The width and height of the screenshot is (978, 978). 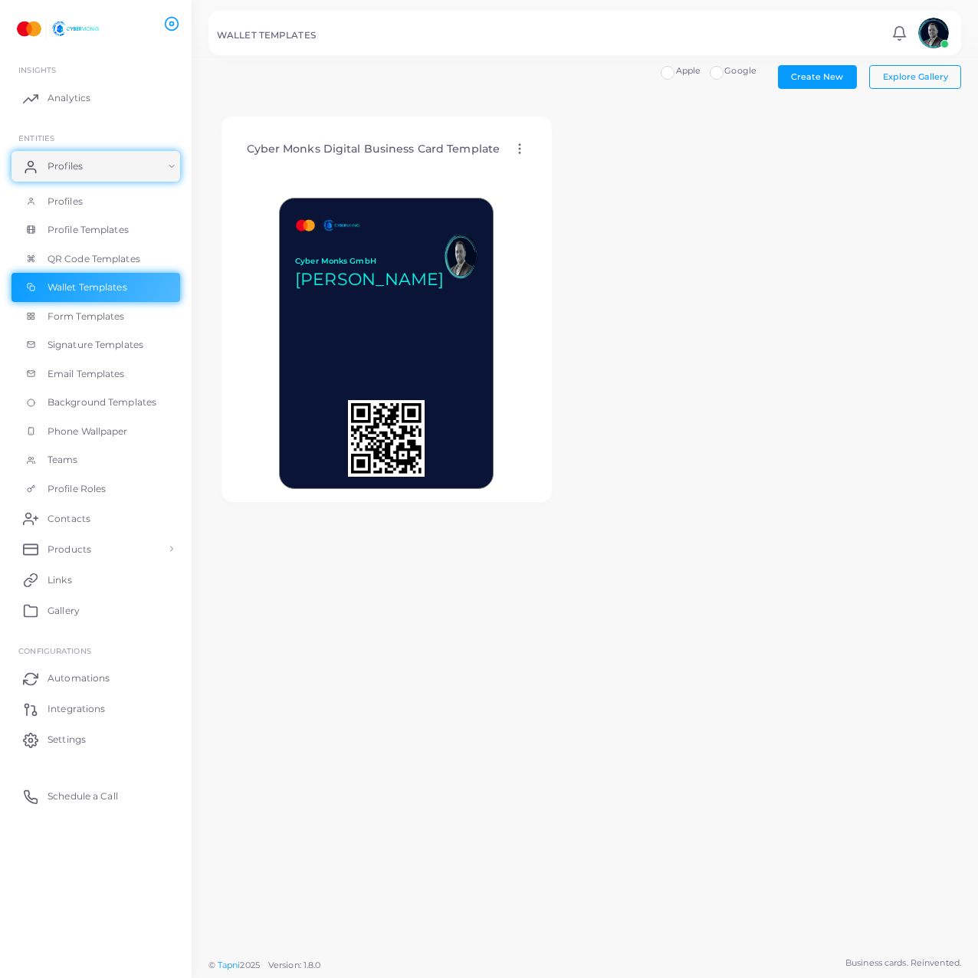 I want to click on span: Profile Templates, so click(x=88, y=230).